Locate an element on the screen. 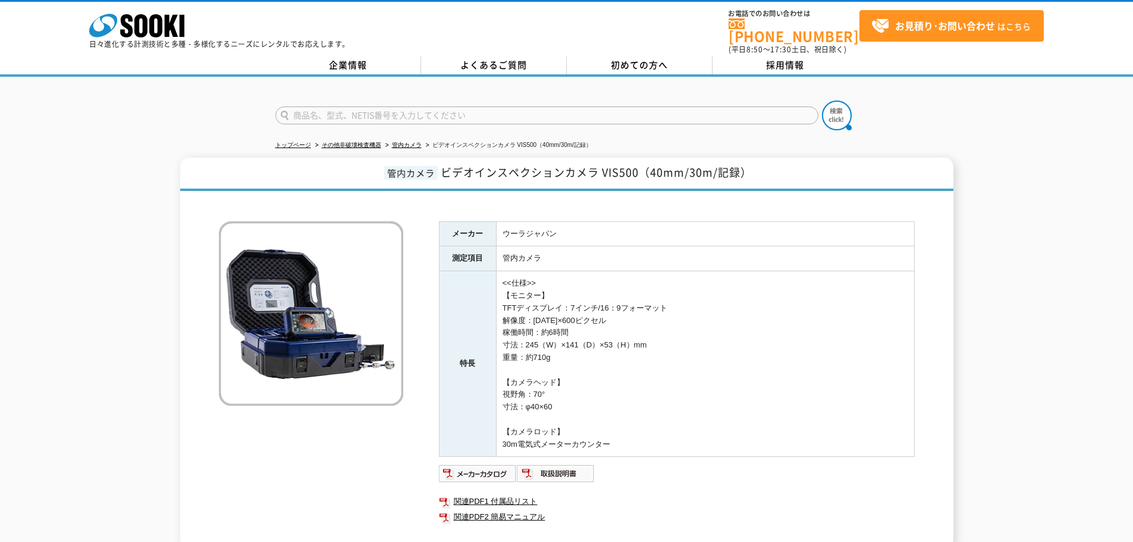 This screenshot has height=542, width=1133. th: メーカー is located at coordinates (467, 234).